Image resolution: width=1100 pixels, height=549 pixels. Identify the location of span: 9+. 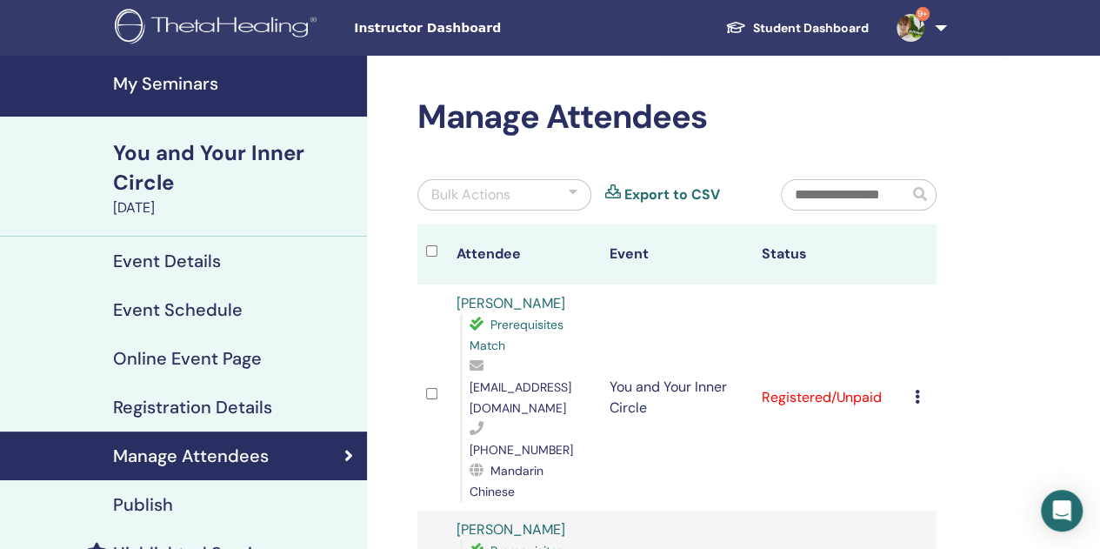
(923, 14).